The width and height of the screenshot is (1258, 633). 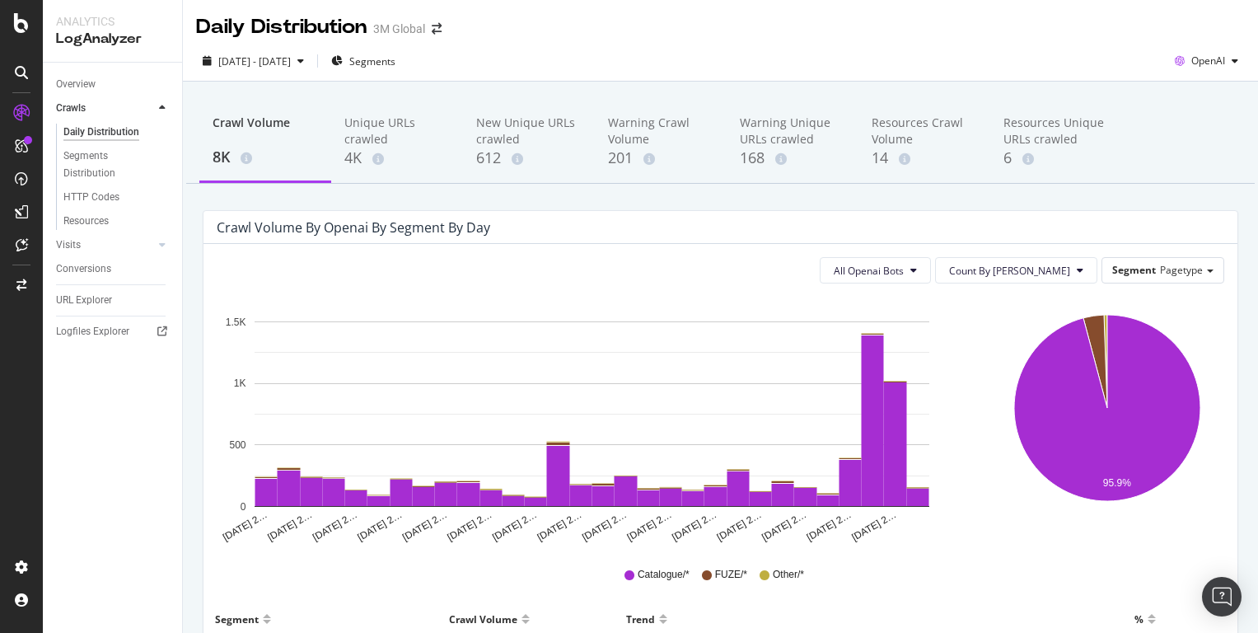 I want to click on div: Segment, so click(x=236, y=618).